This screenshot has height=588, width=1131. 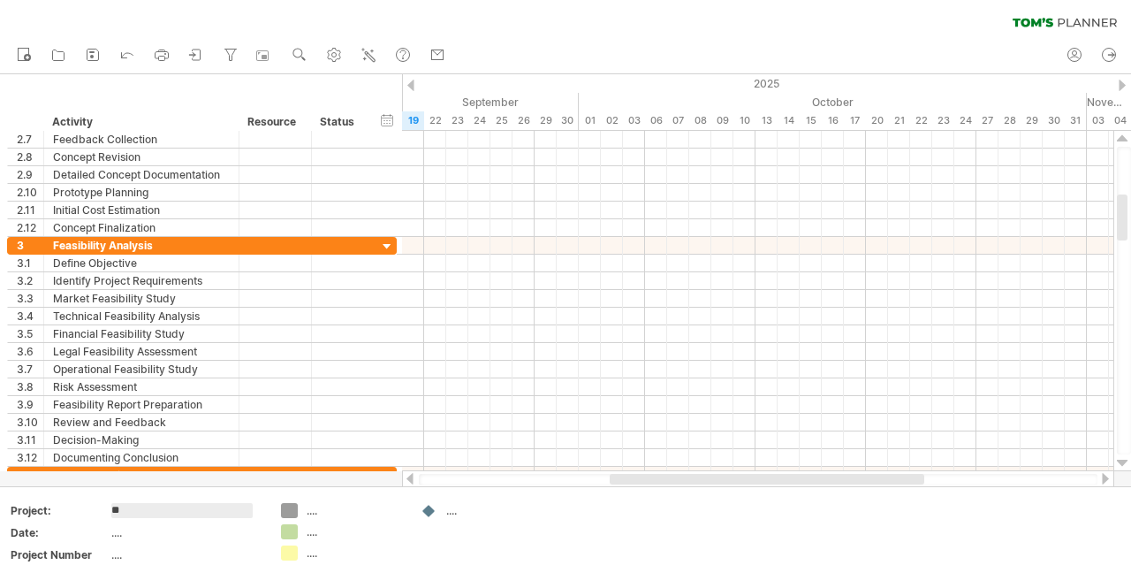 I want to click on div: Tuesday, 30 September 2025, so click(x=567, y=120).